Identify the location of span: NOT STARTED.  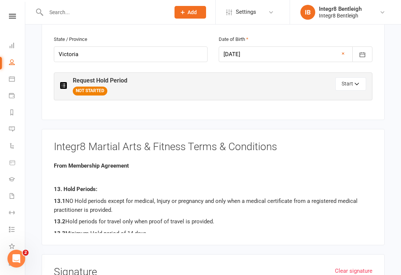
(90, 91).